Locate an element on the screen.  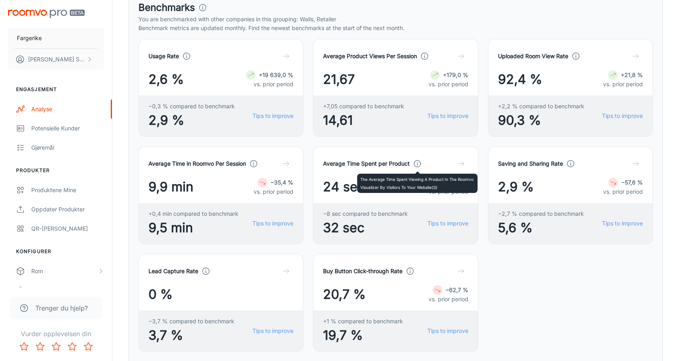
div: Gjøremål is located at coordinates (67, 148).